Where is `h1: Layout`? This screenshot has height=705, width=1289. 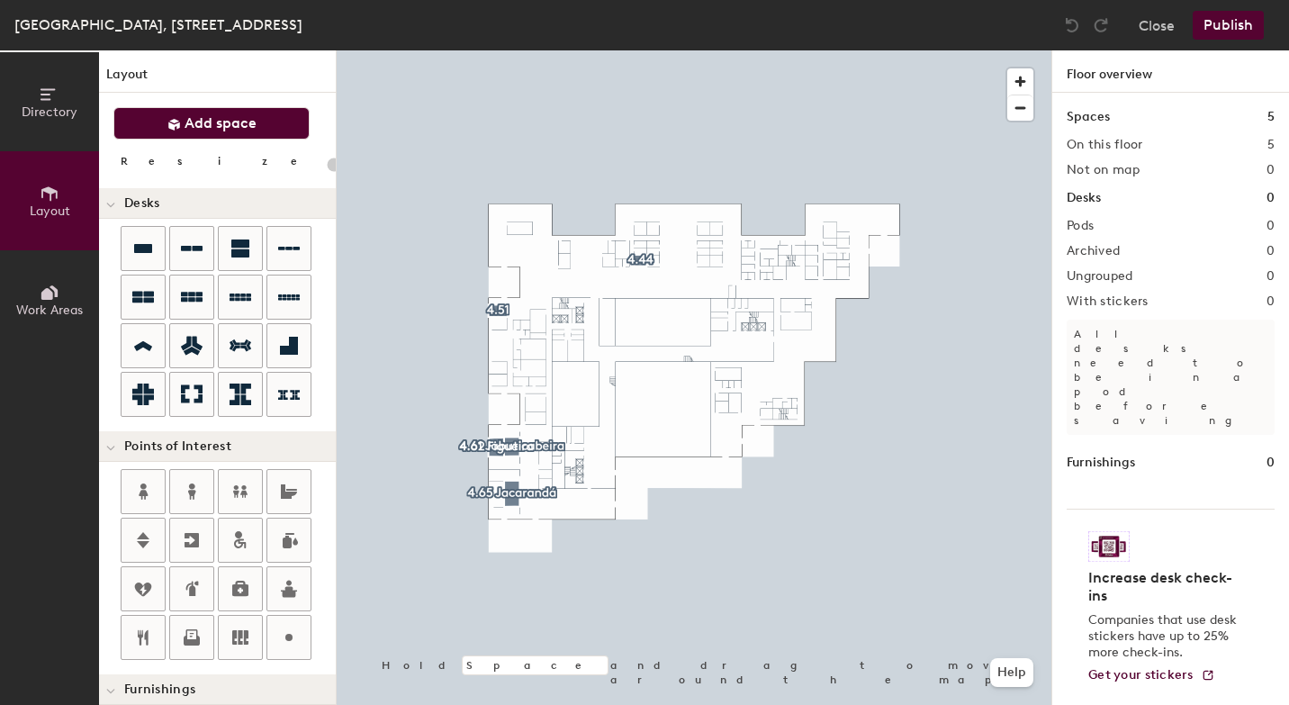 h1: Layout is located at coordinates (217, 78).